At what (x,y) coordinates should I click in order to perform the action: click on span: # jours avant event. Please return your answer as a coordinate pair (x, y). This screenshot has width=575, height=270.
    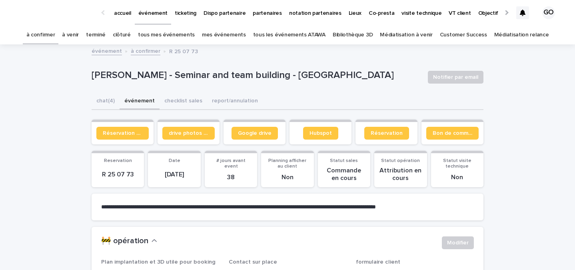
    Looking at the image, I should click on (231, 164).